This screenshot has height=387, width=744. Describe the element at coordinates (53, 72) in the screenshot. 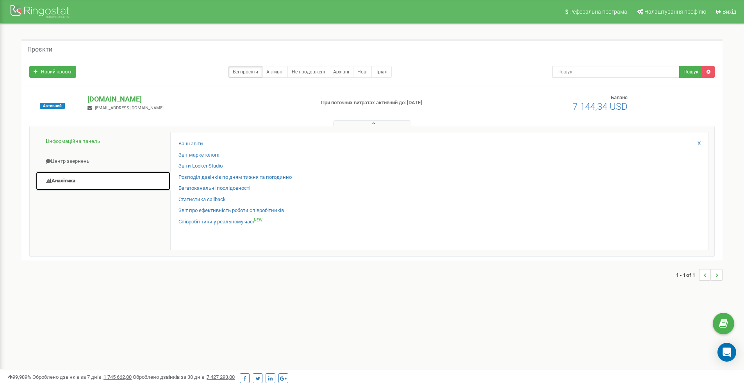

I see `a: Новий проєкт` at that location.